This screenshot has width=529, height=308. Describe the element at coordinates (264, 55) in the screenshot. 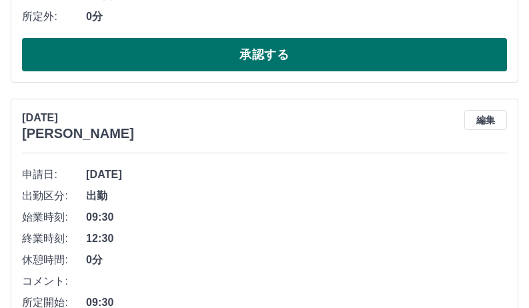

I see `button: 承認する` at that location.